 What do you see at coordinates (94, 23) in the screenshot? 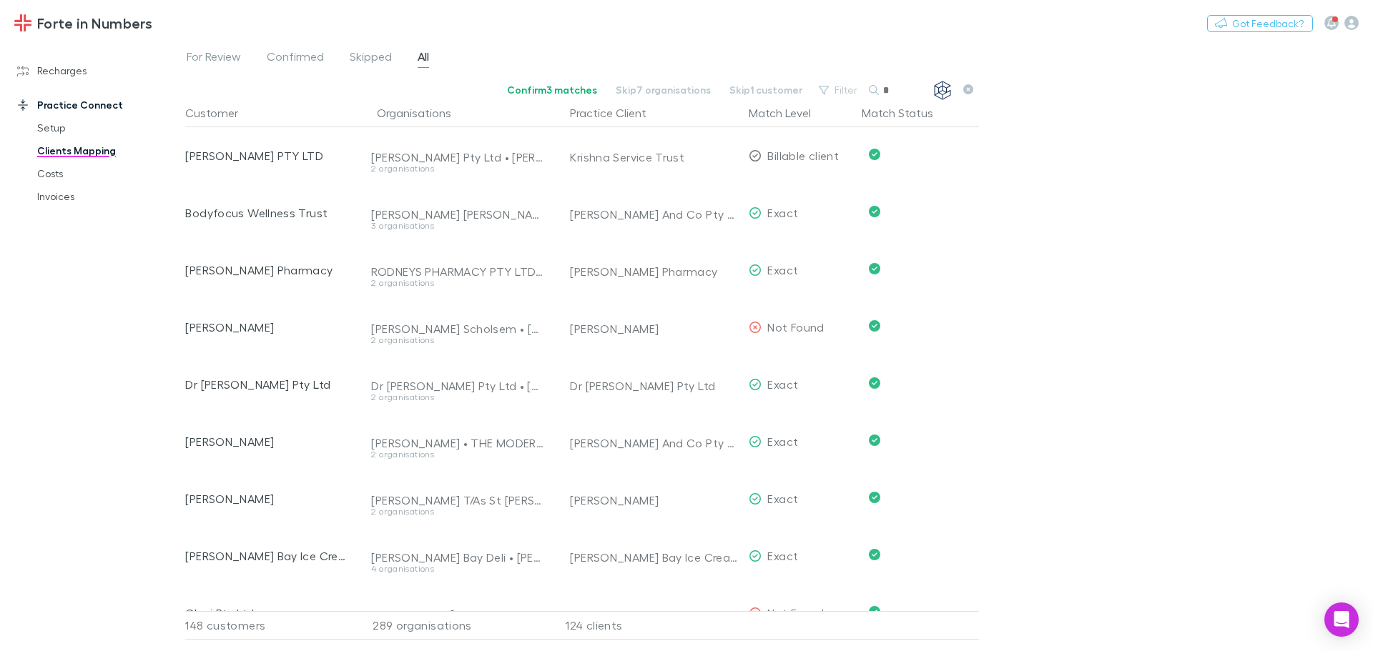
I see `h3: Forte in Numbers` at bounding box center [94, 23].